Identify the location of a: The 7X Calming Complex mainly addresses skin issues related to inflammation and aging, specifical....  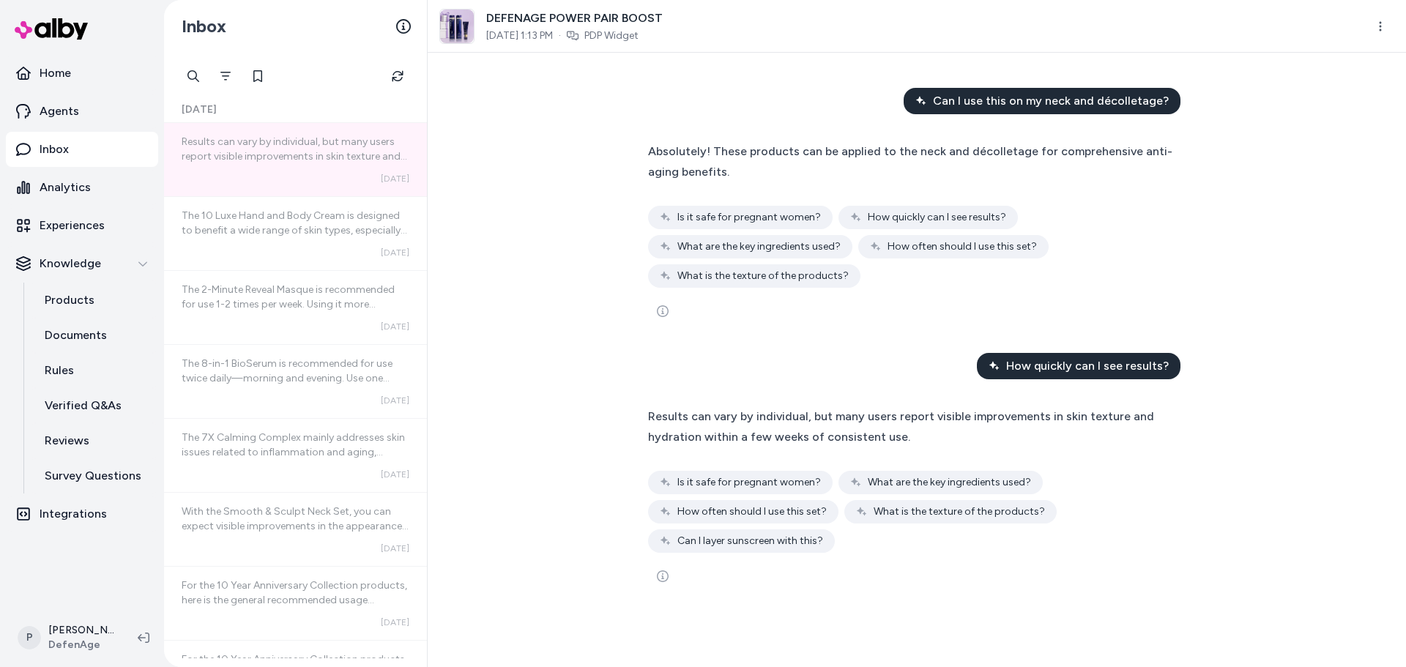
(295, 455).